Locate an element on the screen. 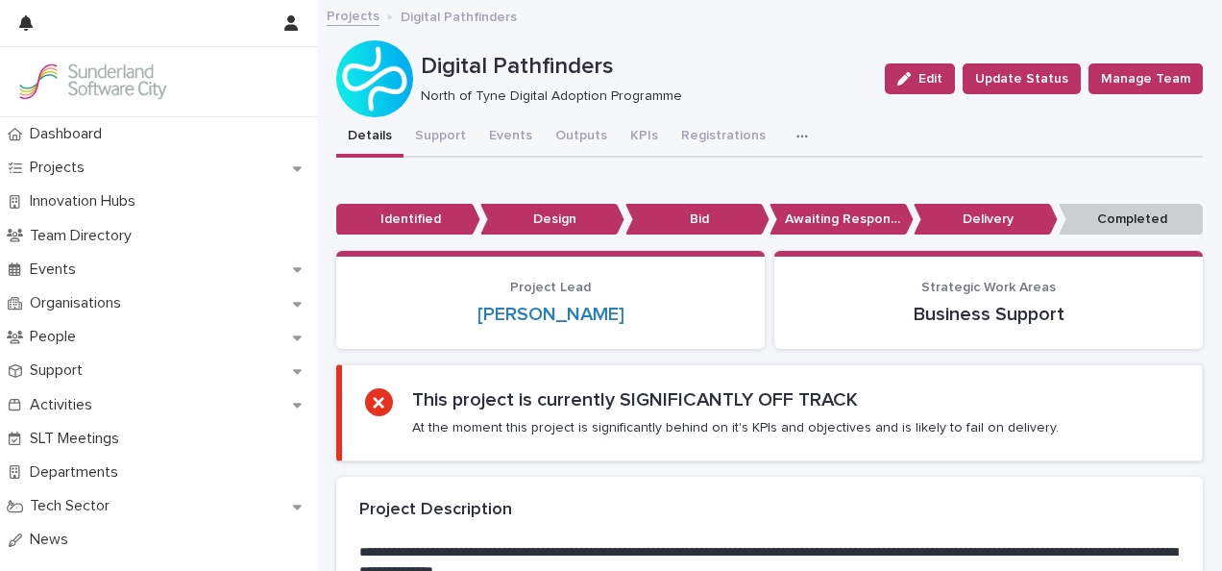 The image size is (1222, 571). span: Strategic Work Areas is located at coordinates (989, 287).